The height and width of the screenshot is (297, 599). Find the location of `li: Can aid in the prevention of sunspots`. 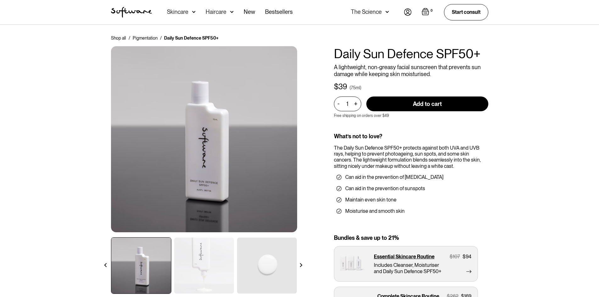

li: Can aid in the prevention of sunspots is located at coordinates (411, 189).